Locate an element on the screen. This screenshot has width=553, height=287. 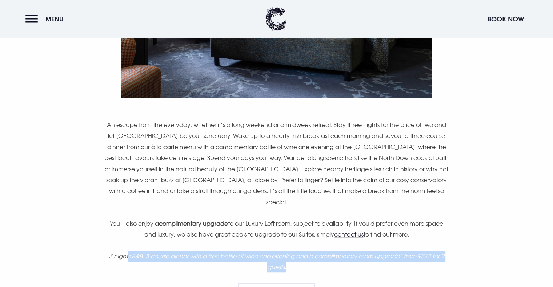
p: An escape from the everyday, whether it’s a long weekend or a midweek retreat. Stay three nights ... is located at coordinates (276, 163).